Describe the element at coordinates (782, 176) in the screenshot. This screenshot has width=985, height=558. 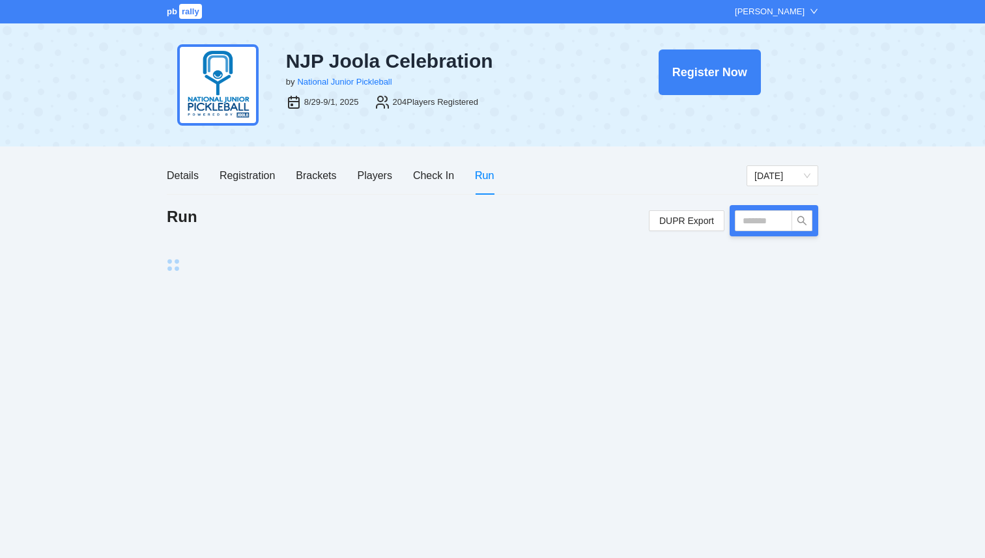
I see `span: Saturday` at that location.